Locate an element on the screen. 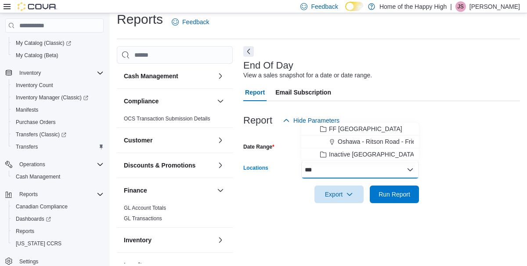 The image size is (527, 266). span: Email Subscription is located at coordinates (303, 92).